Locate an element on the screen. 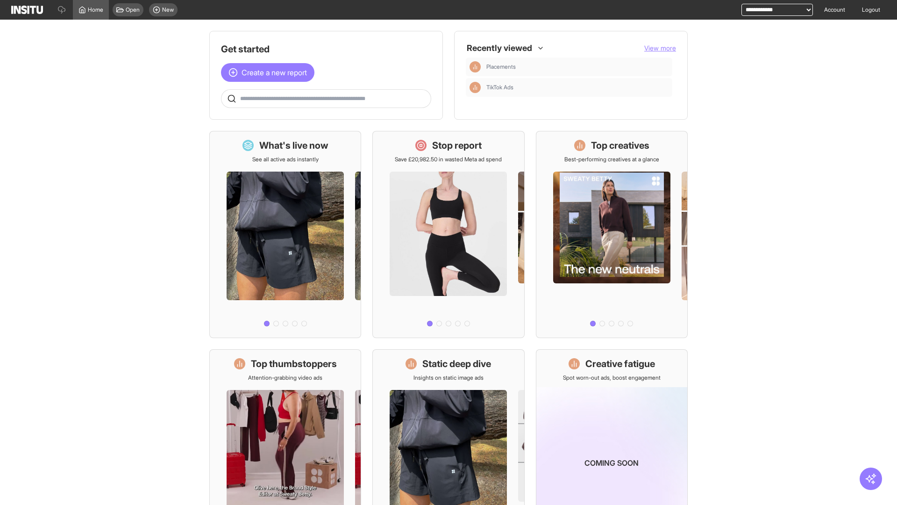  h1: Top creatives is located at coordinates (620, 145).